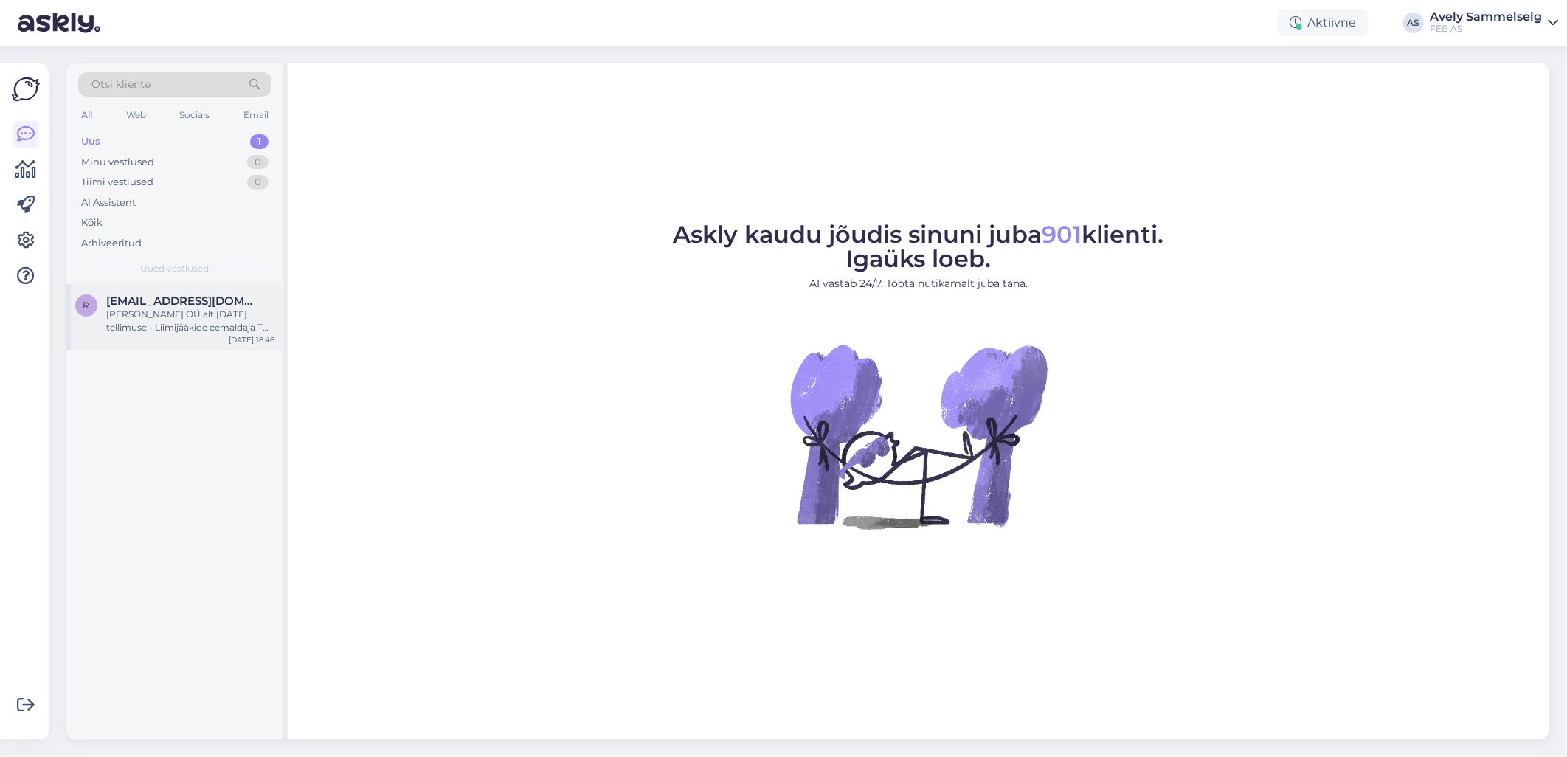 This screenshot has width=1567, height=757. I want to click on div: Avely Sammelselg, so click(1486, 17).